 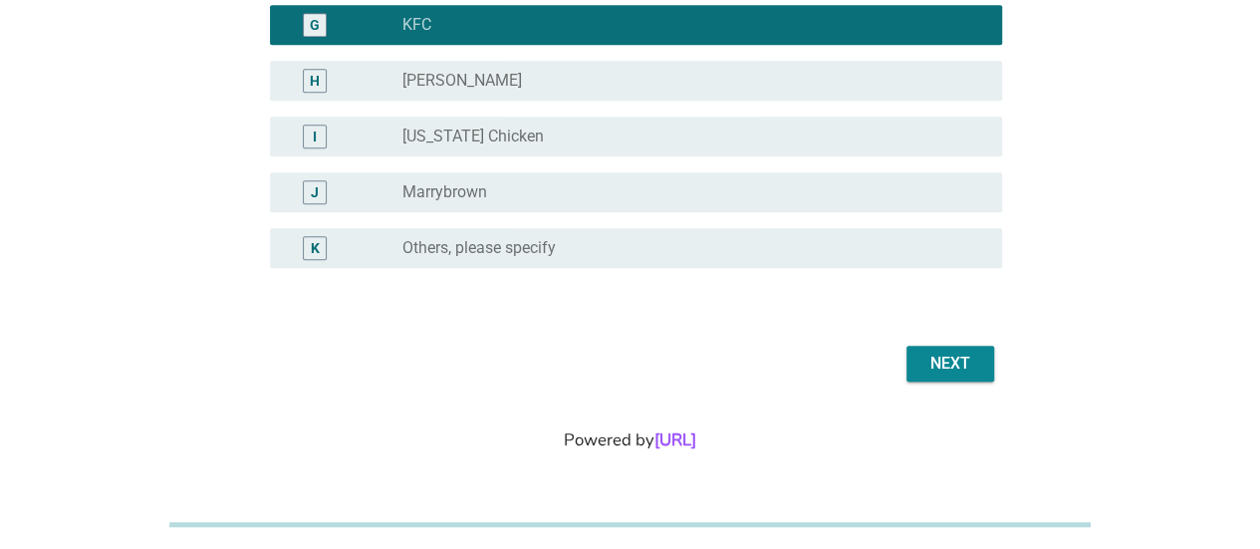 What do you see at coordinates (479, 248) in the screenshot?
I see `label: Others, please specify` at bounding box center [479, 248].